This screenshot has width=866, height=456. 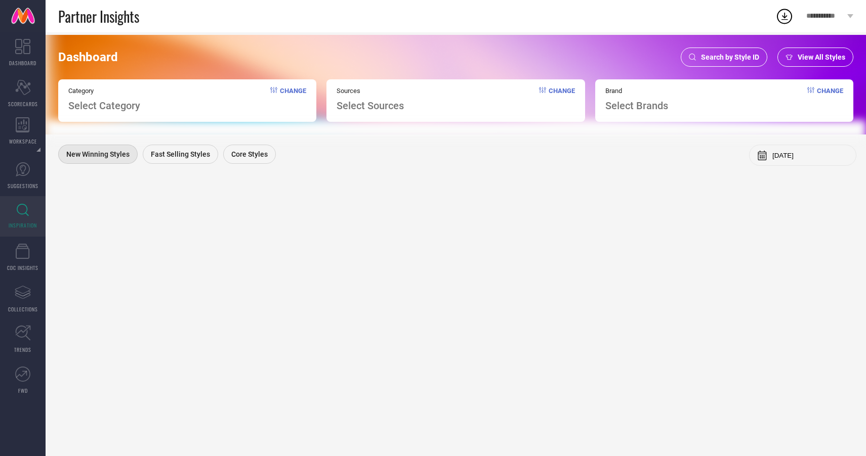 I want to click on span: Fast Selling Styles, so click(x=180, y=154).